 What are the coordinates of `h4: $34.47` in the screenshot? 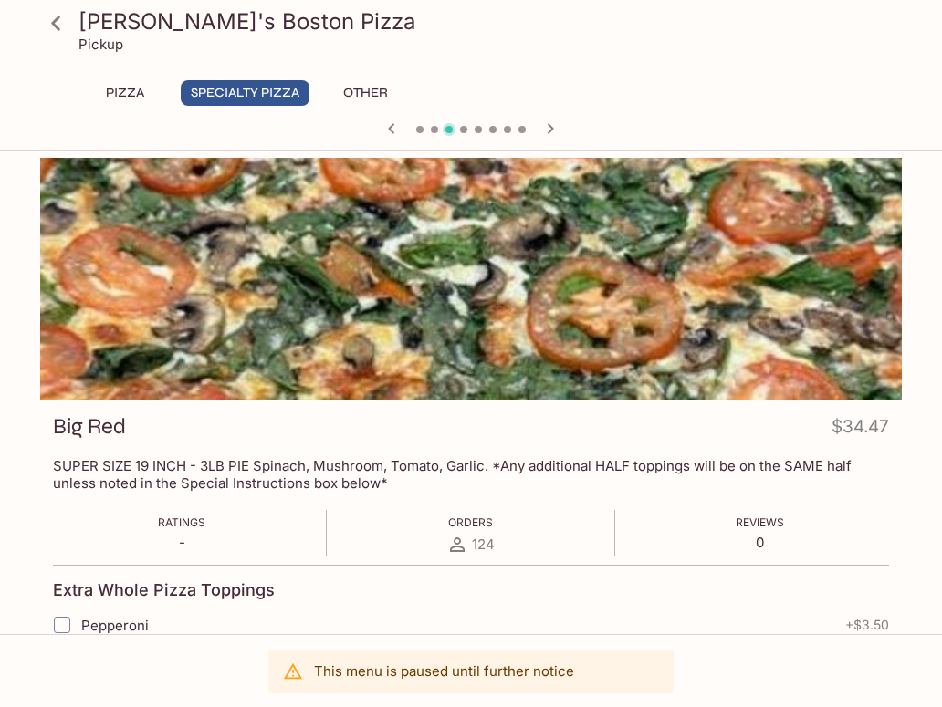 It's located at (859, 430).